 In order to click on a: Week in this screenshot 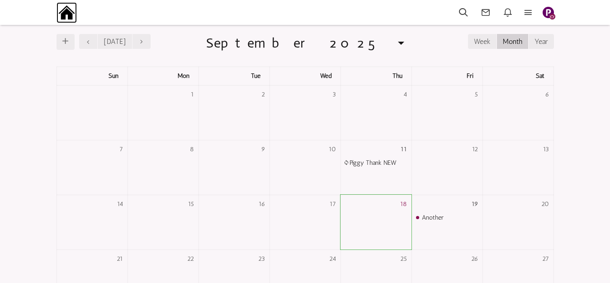, I will do `click(482, 41)`.